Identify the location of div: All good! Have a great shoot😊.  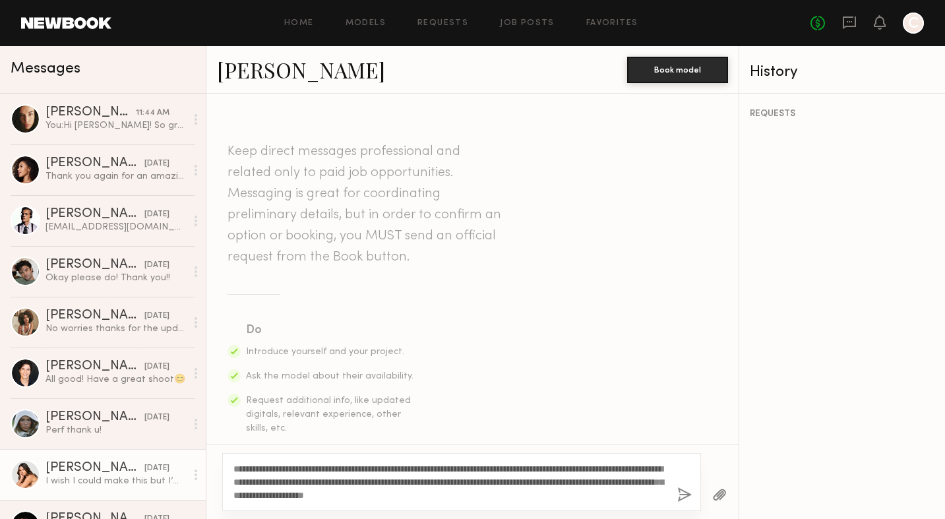
(115, 379).